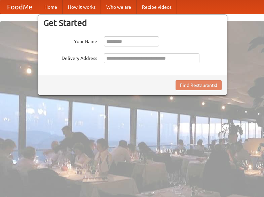 This screenshot has width=264, height=197. I want to click on a: FoodMe, so click(20, 7).